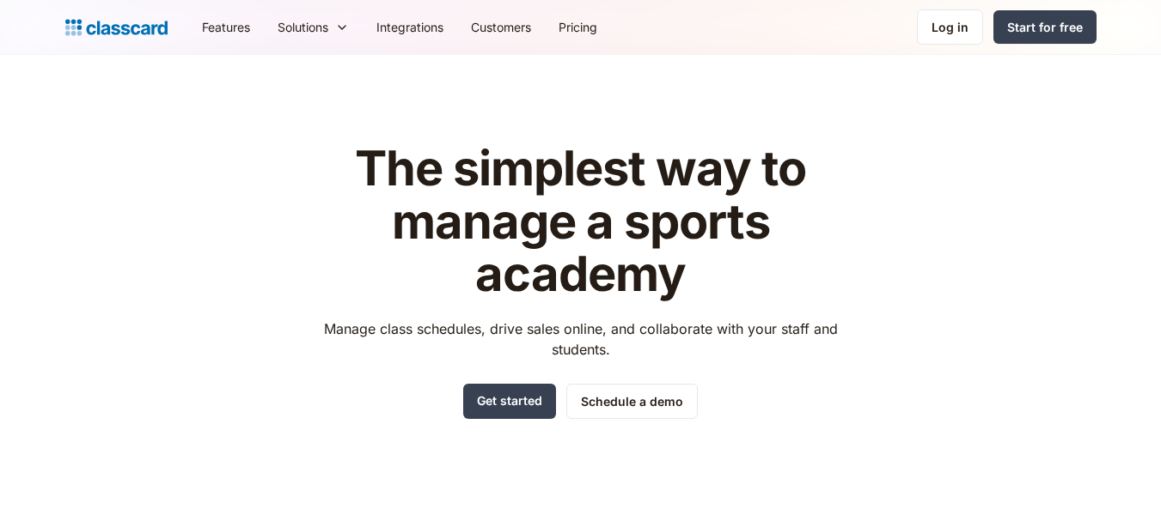 This screenshot has width=1161, height=521. Describe the element at coordinates (226, 27) in the screenshot. I see `a: Features` at that location.